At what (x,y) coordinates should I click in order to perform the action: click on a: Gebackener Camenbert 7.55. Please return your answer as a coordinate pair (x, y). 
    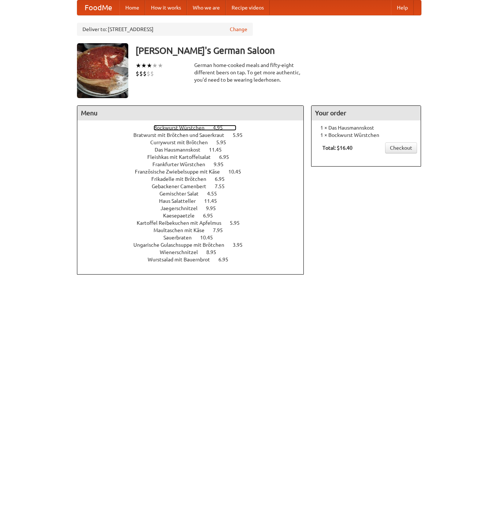
    Looking at the image, I should click on (195, 186).